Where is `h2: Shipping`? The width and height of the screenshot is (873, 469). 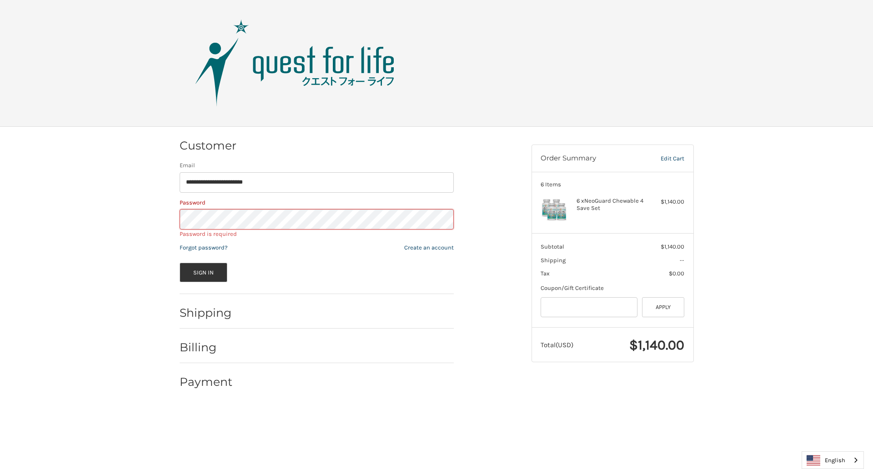
h2: Shipping is located at coordinates (206, 313).